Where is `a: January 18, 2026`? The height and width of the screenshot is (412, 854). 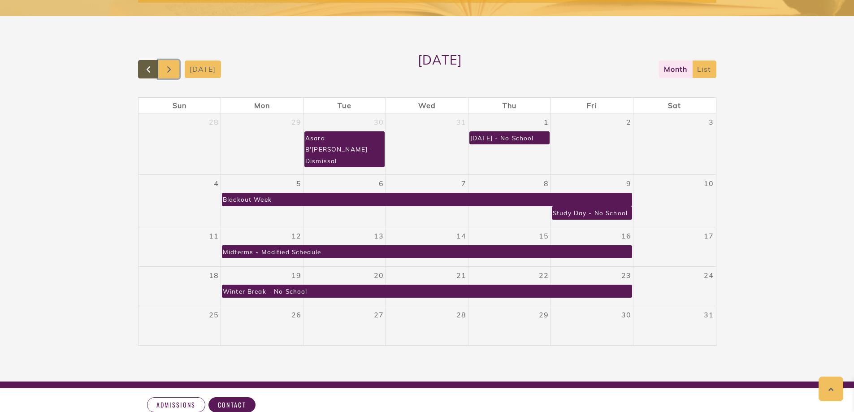 a: January 18, 2026 is located at coordinates (214, 275).